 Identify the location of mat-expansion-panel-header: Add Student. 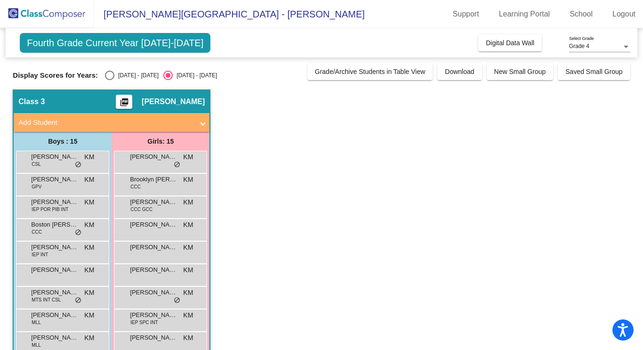
(112, 122).